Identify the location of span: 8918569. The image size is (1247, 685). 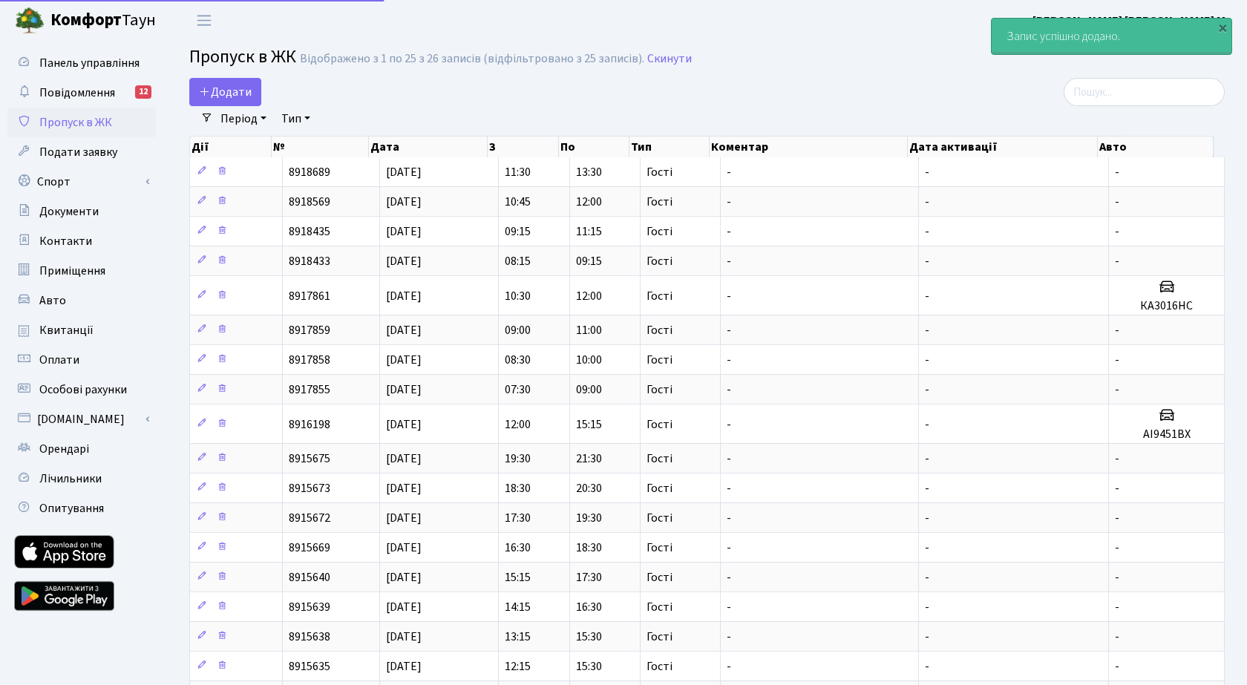
(310, 202).